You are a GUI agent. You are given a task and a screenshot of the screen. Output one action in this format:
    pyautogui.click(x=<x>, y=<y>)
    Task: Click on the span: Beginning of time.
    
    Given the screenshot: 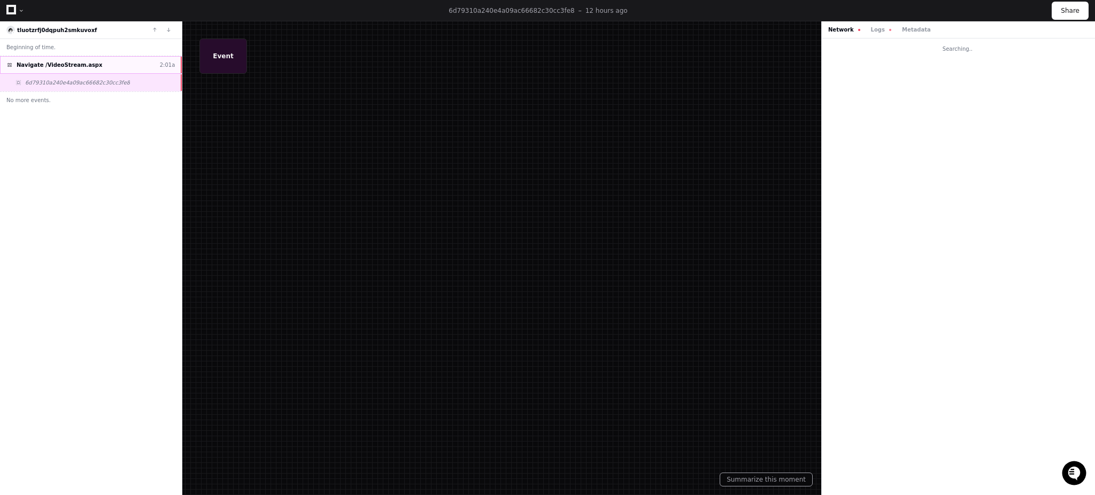 What is the action you would take?
    pyautogui.click(x=31, y=47)
    